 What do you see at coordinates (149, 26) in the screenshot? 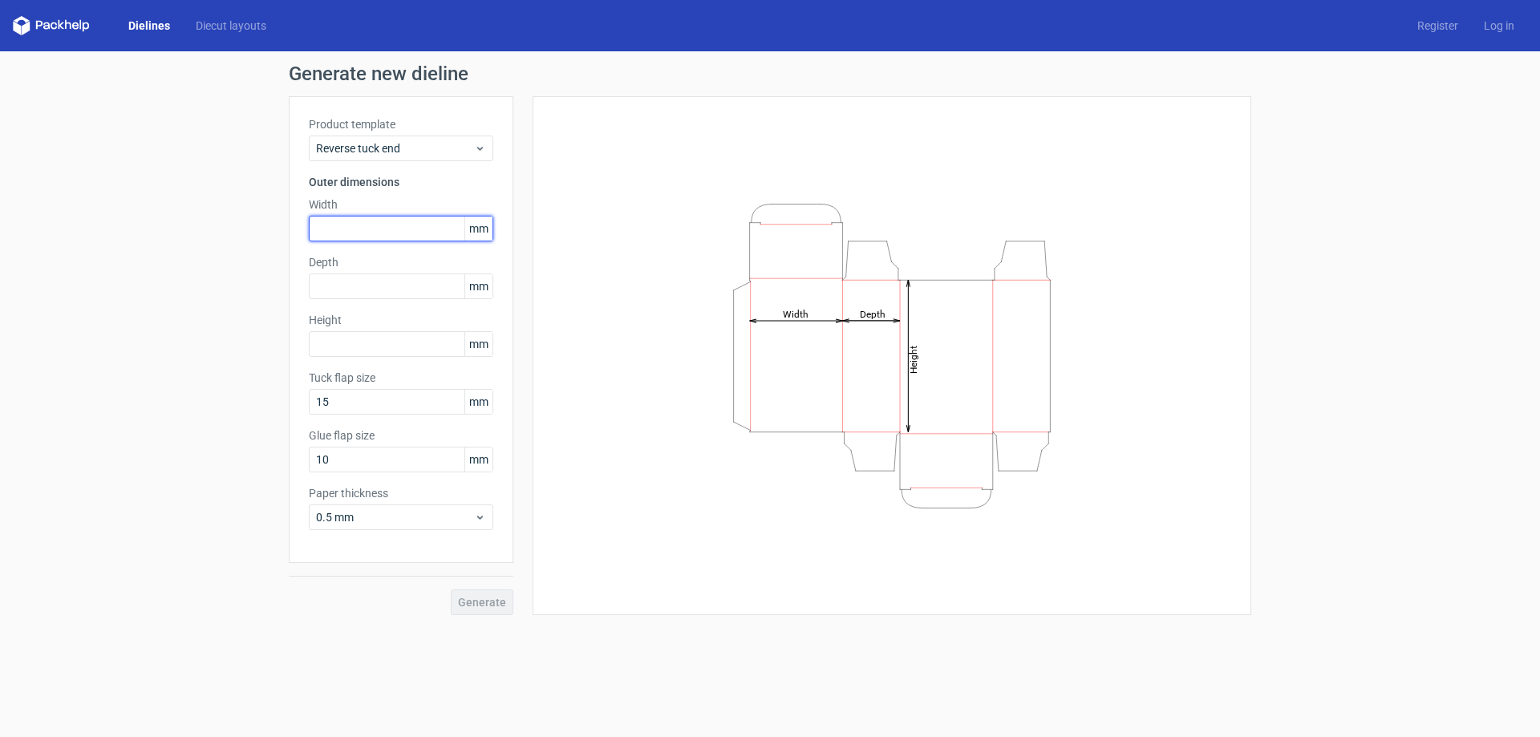
I see `a: Dielines` at bounding box center [149, 26].